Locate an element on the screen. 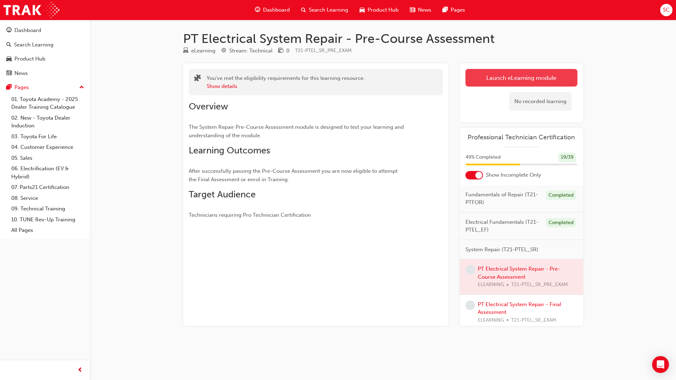 The image size is (676, 380). a: 02. New - Toyota Dealer Induction is located at coordinates (48, 122).